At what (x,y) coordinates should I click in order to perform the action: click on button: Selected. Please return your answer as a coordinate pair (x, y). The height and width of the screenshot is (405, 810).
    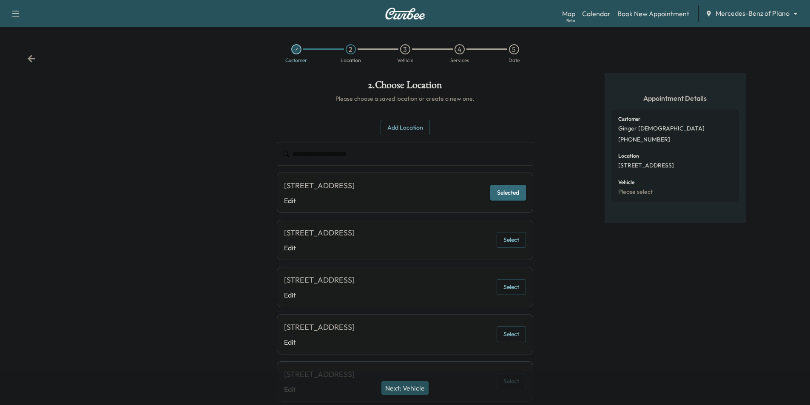
    Looking at the image, I should click on (508, 193).